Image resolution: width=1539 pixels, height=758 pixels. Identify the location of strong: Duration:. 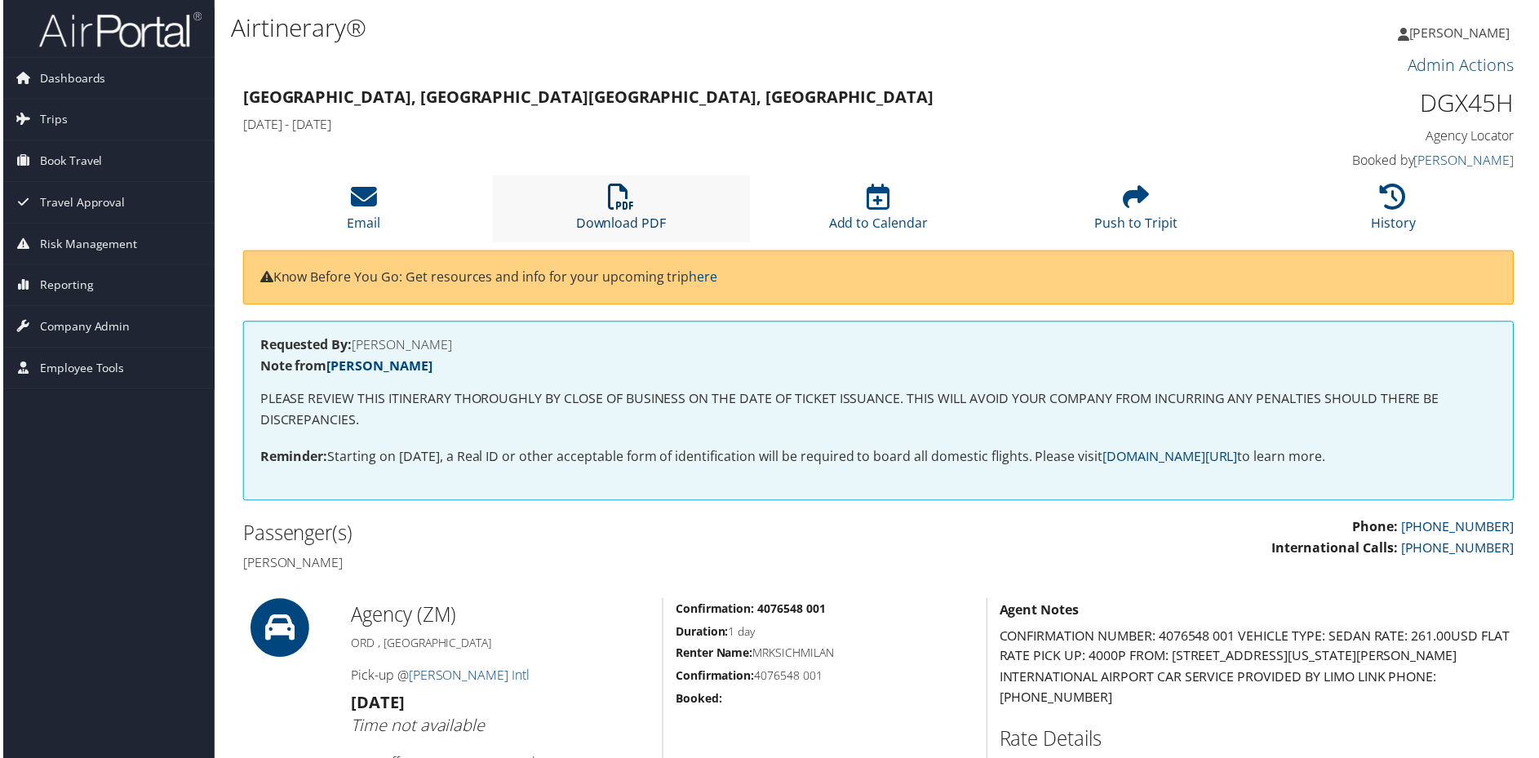
(701, 633).